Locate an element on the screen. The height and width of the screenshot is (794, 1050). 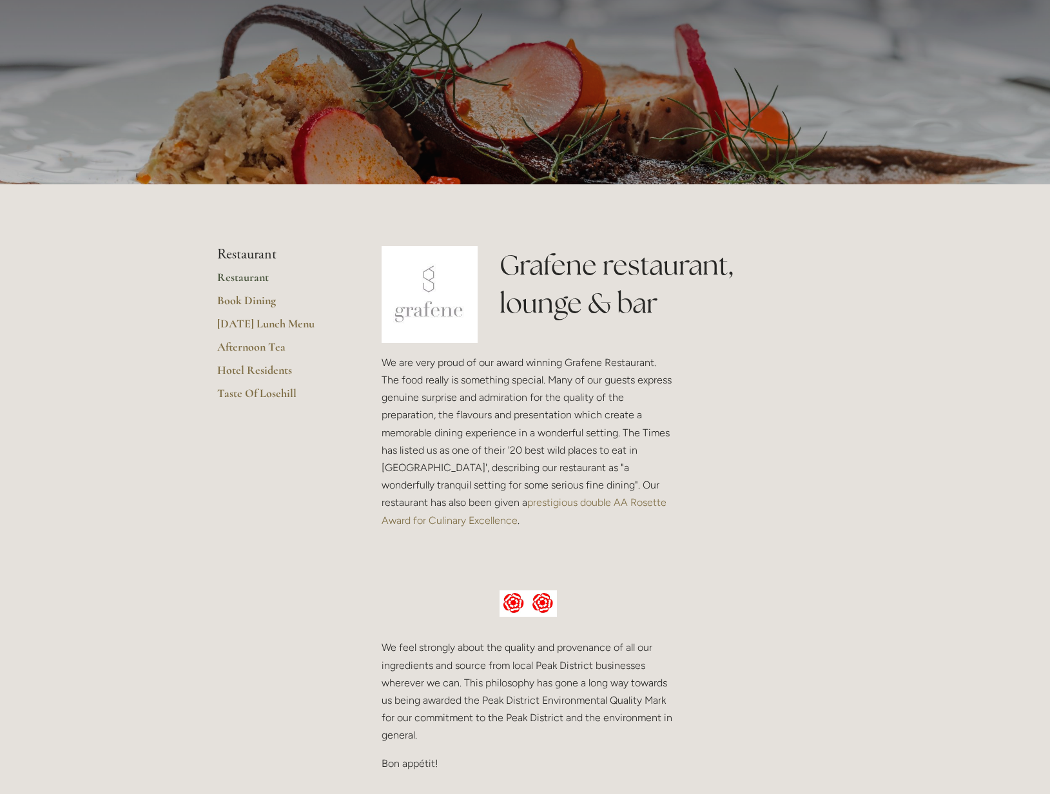
h1: Grafene restaurant, lounge & bar is located at coordinates (666, 284).